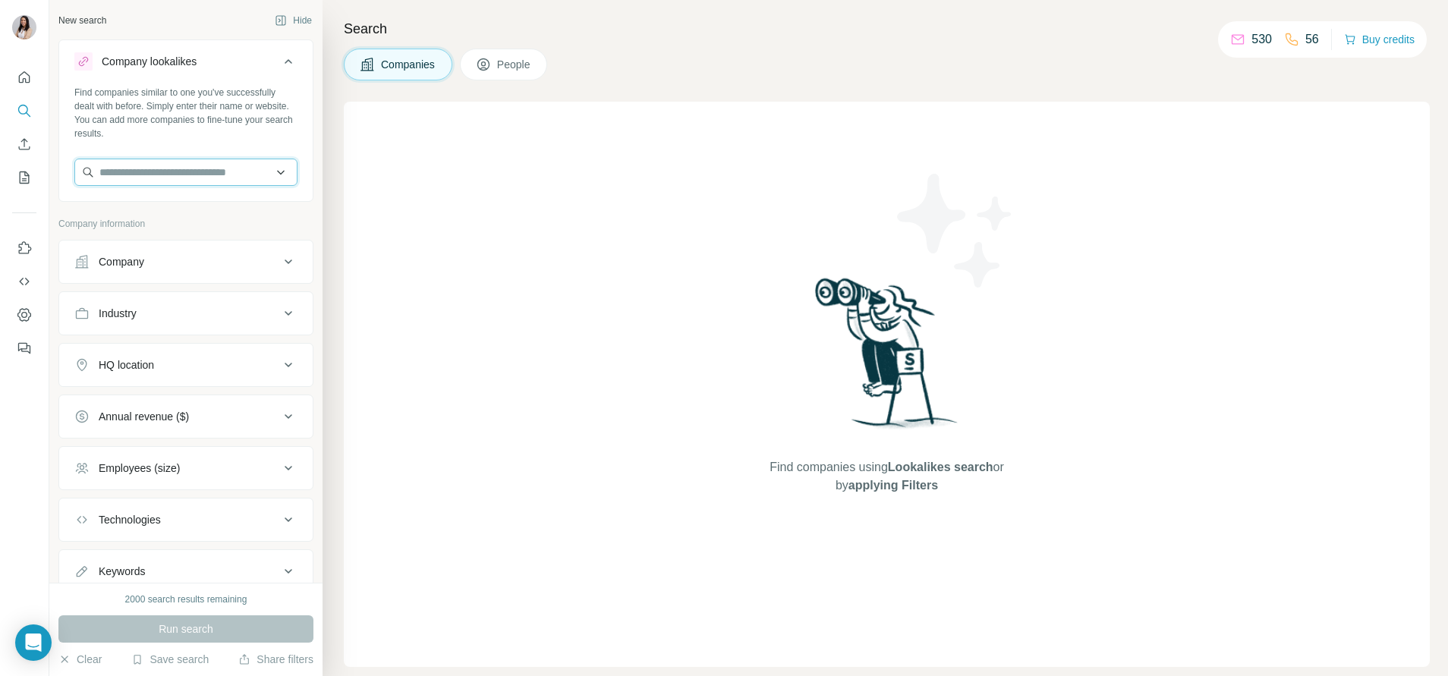 Image resolution: width=1448 pixels, height=676 pixels. Describe the element at coordinates (24, 178) in the screenshot. I see `button: My lists` at that location.